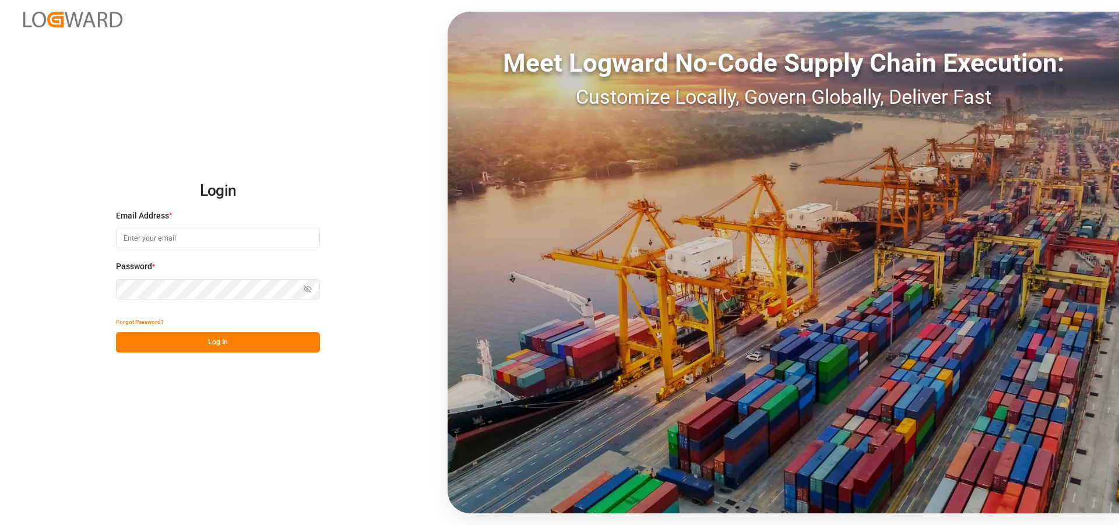 This screenshot has height=525, width=1119. I want to click on div: Customize Locally, Govern Globally, Deliver Fast, so click(783, 97).